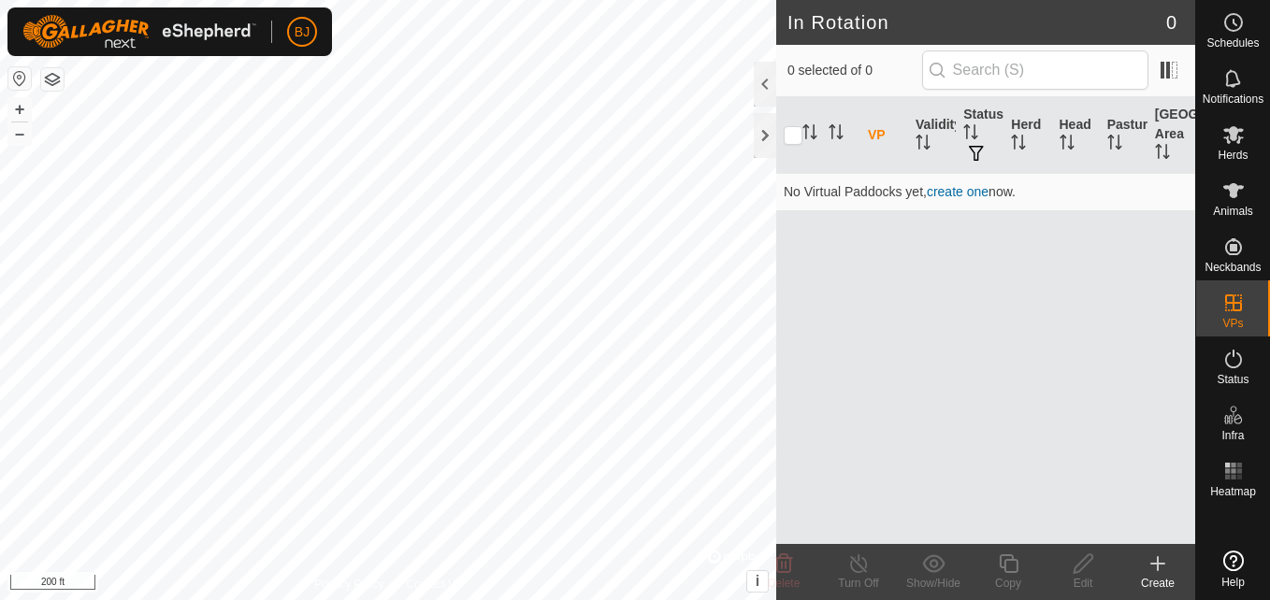  Describe the element at coordinates (1232, 267) in the screenshot. I see `span: Neckbands` at that location.